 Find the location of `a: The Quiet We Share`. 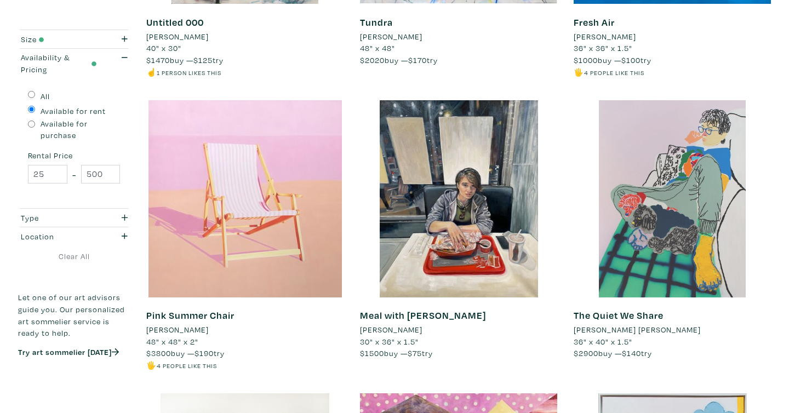

a: The Quiet We Share is located at coordinates (619, 315).